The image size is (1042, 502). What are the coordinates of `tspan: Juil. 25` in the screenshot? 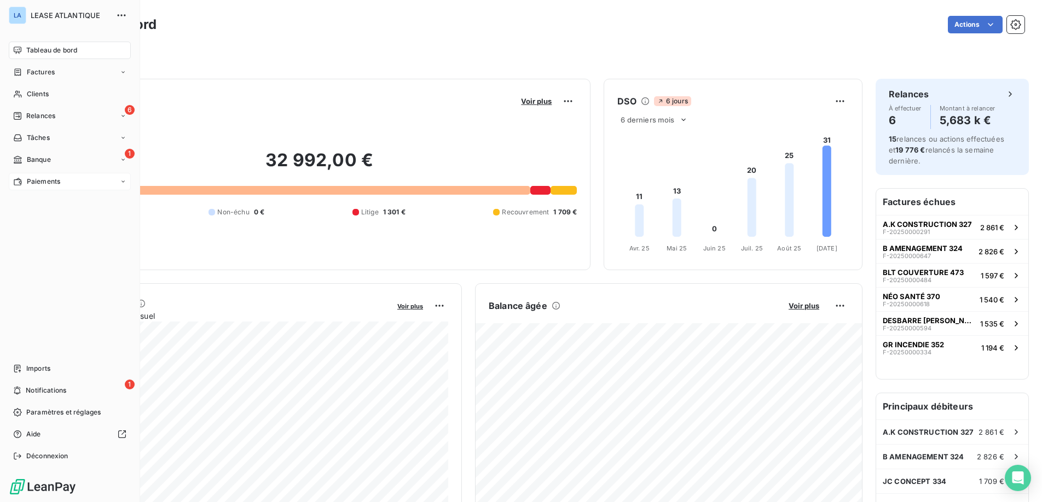 It's located at (752, 248).